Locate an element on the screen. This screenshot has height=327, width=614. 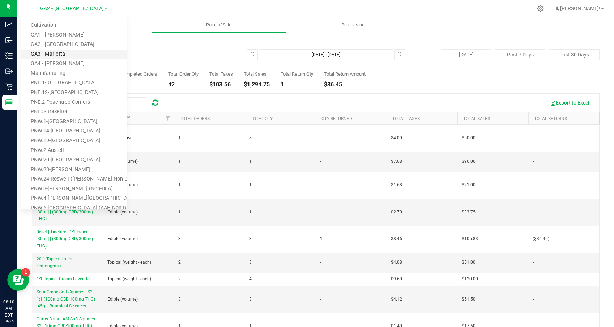
button: Past 7 Days is located at coordinates (520, 55).